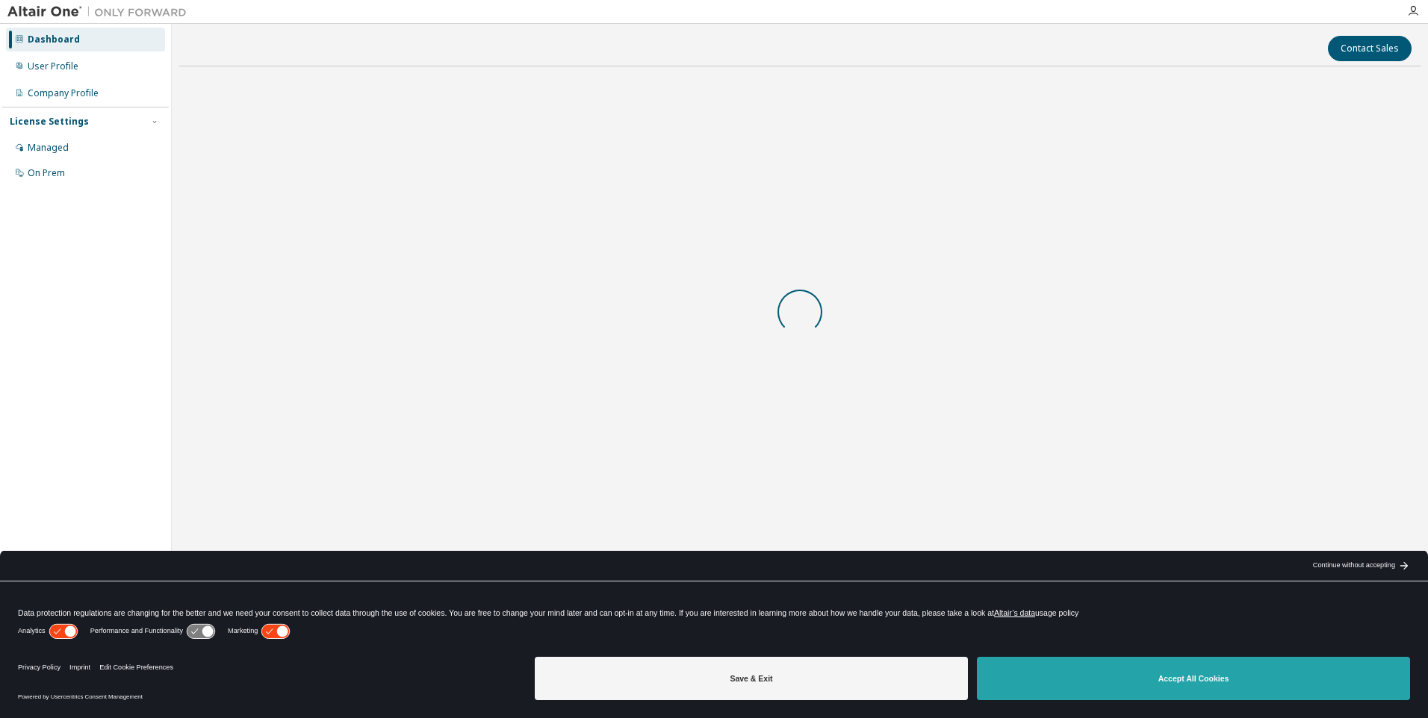 Image resolution: width=1428 pixels, height=718 pixels. What do you see at coordinates (49, 122) in the screenshot?
I see `div: License Settings` at bounding box center [49, 122].